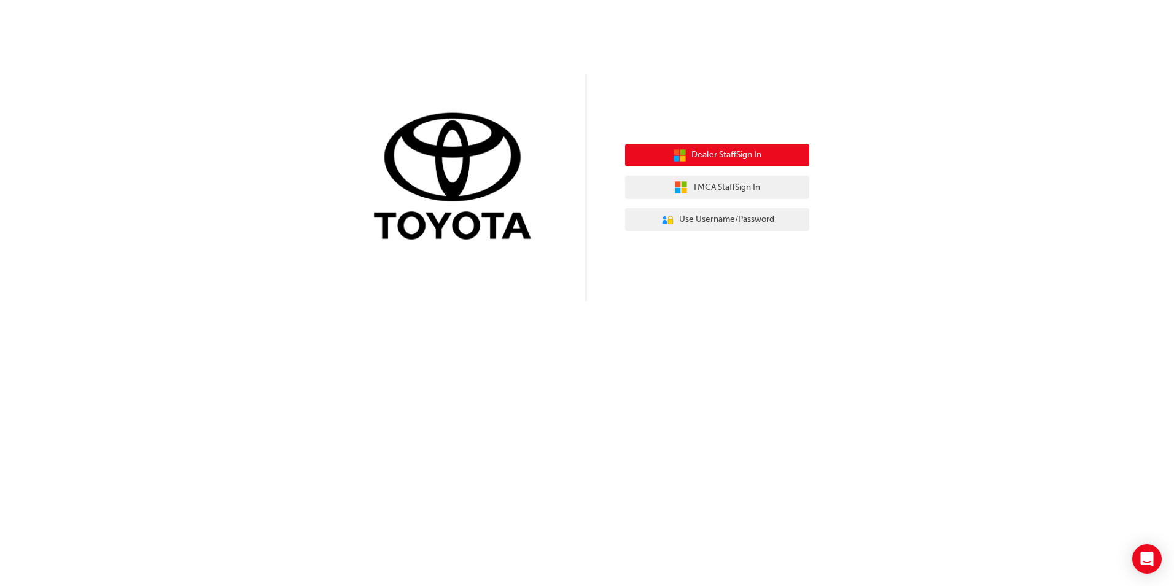  I want to click on span: Dealer Staff Sign In, so click(726, 155).